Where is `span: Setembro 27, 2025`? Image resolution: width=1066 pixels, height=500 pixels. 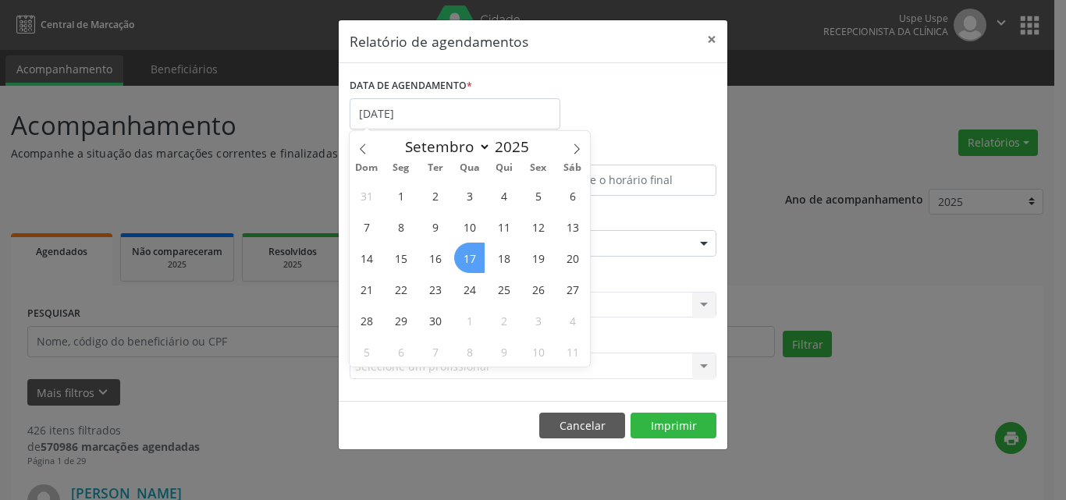
span: Setembro 27, 2025 is located at coordinates (572, 289).